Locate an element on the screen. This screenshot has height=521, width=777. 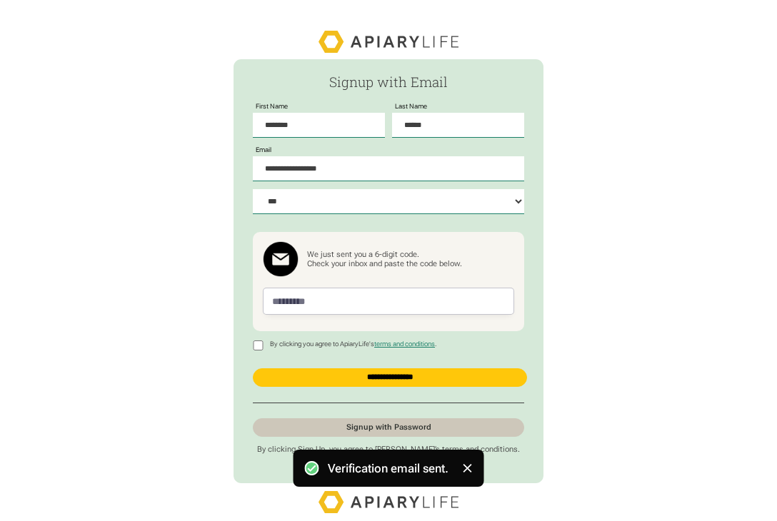
a: terms and conditions is located at coordinates (404, 344).